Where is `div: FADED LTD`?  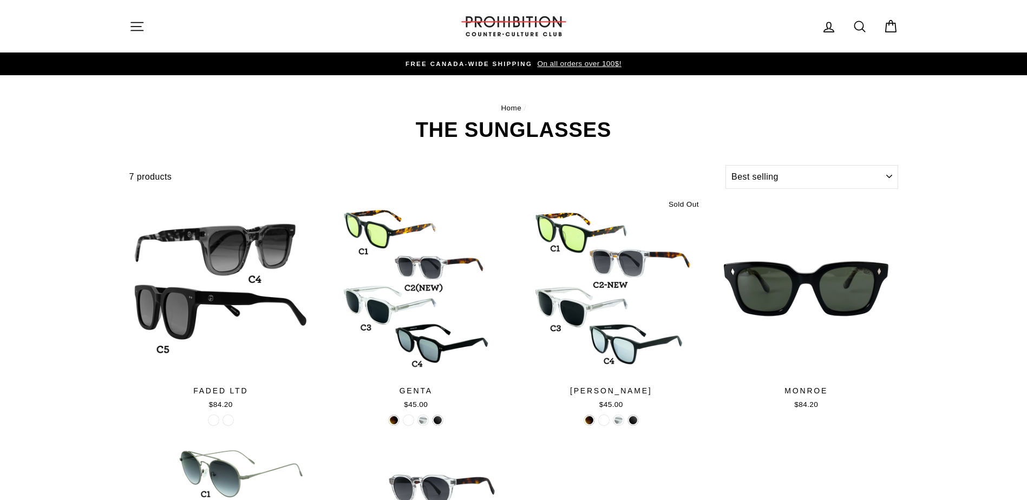
div: FADED LTD is located at coordinates (221, 391).